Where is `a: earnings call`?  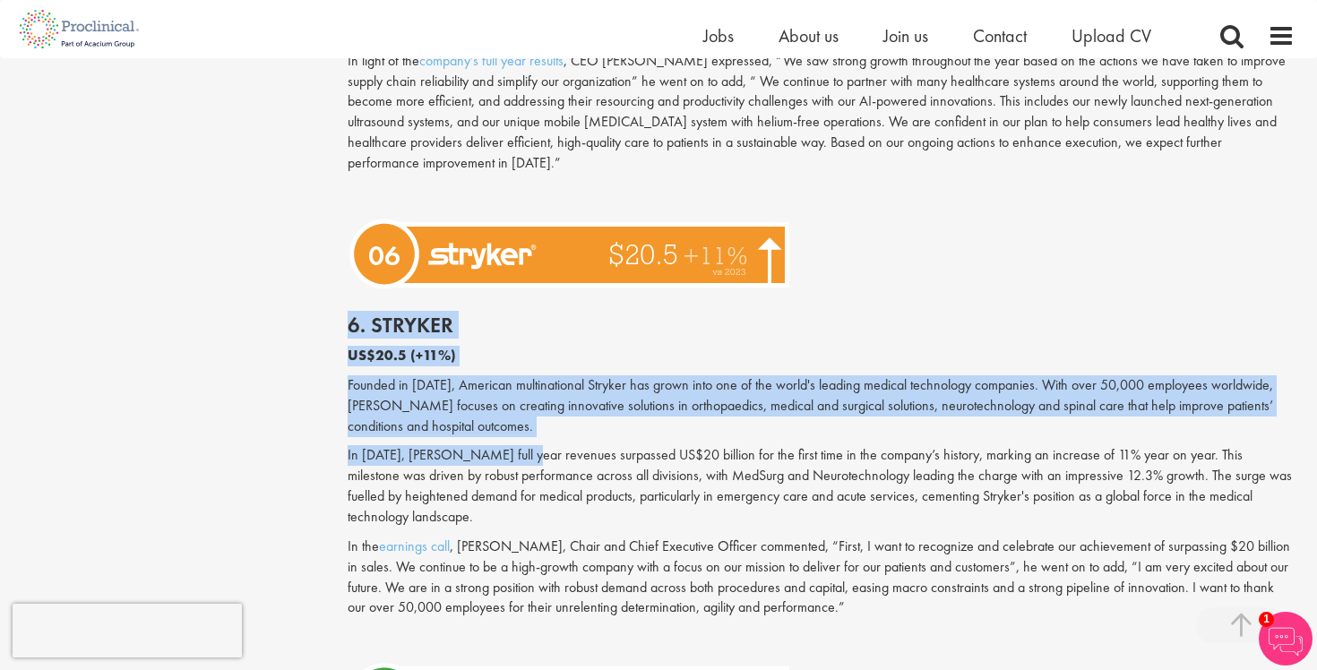 a: earnings call is located at coordinates (414, 545).